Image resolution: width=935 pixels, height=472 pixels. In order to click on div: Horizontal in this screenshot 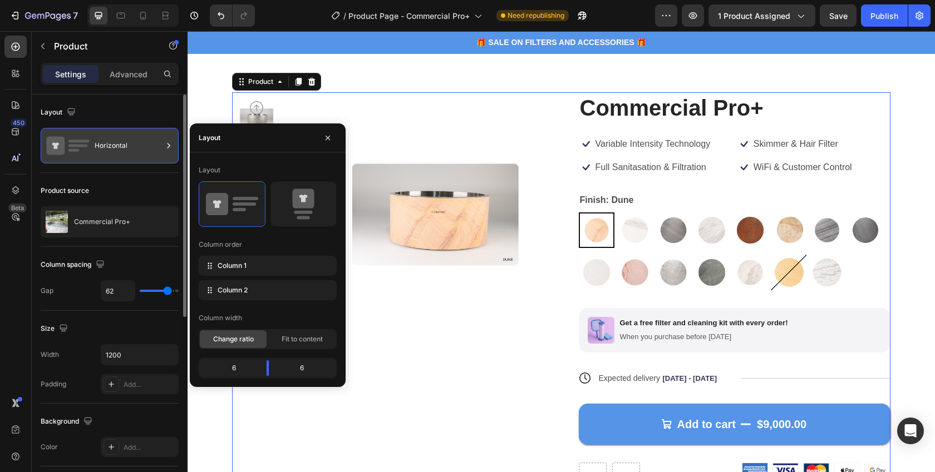, I will do `click(129, 146)`.